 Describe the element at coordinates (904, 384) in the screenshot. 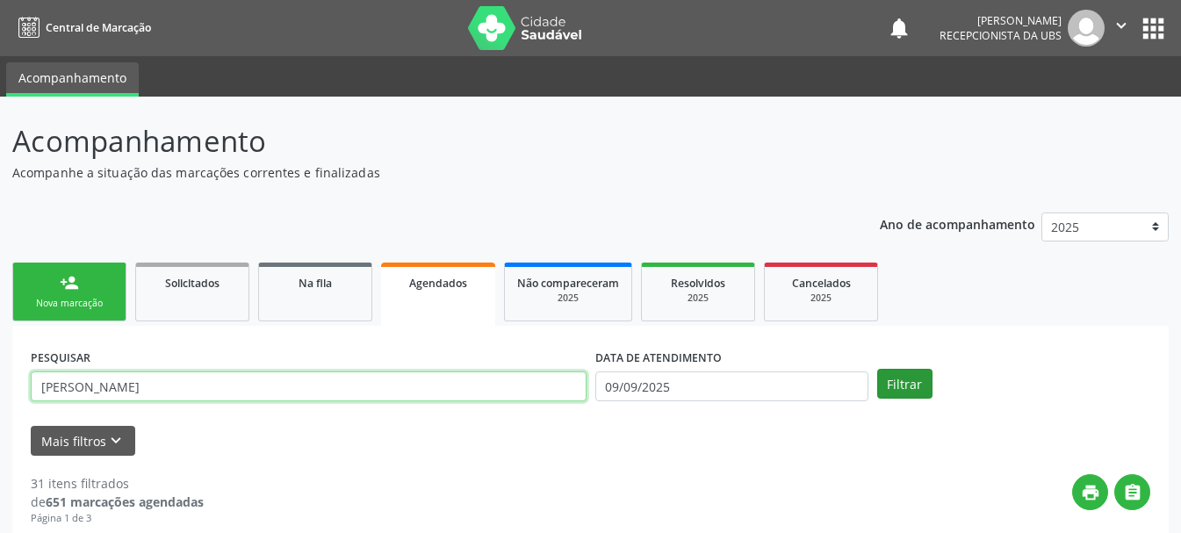

I see `button: Filtrar` at that location.